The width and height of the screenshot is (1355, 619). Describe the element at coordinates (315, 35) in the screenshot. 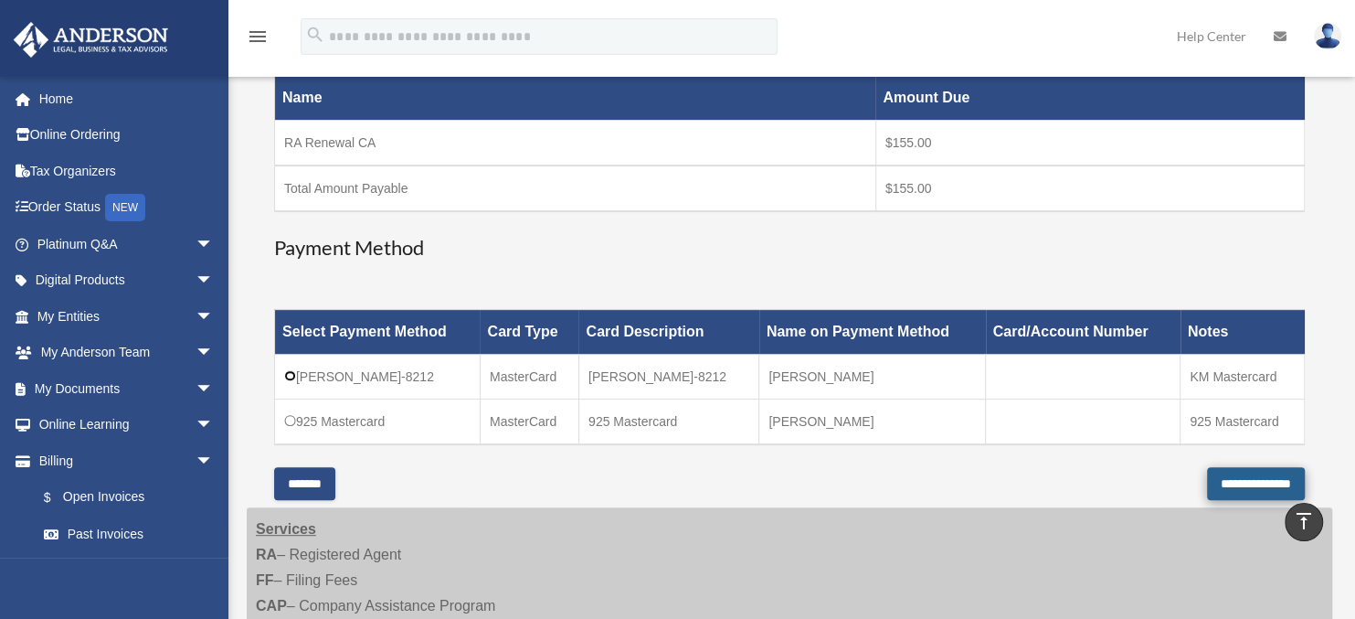

I see `i: search` at that location.